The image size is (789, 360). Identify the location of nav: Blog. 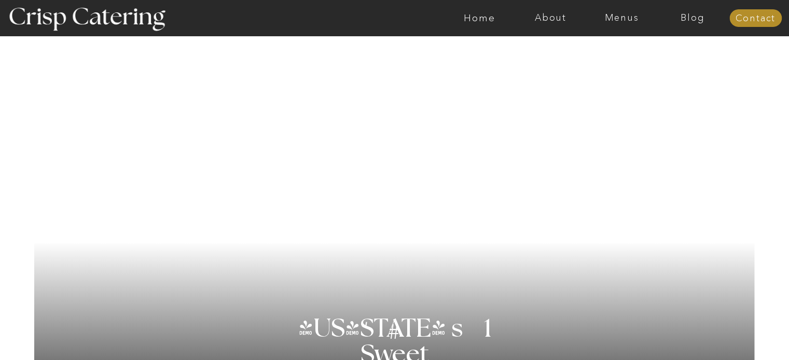
(692, 18).